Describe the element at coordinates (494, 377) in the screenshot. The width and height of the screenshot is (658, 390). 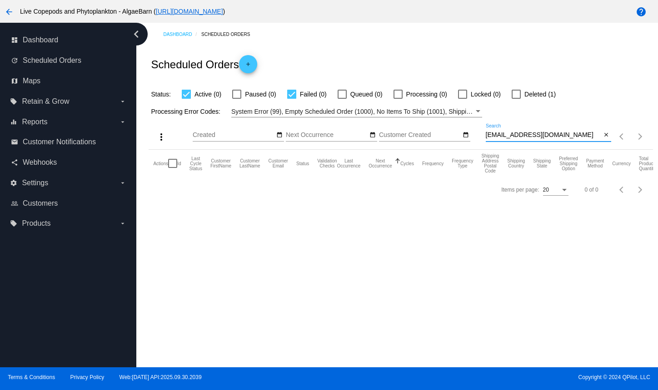
I see `span: Copyright © 2024 QPilot, LLC` at that location.